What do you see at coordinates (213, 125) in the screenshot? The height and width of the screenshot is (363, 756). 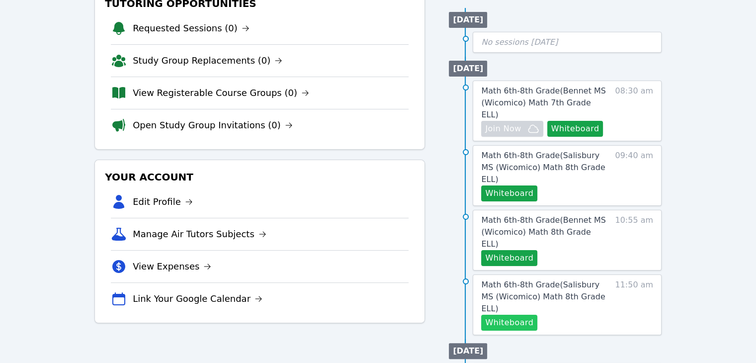 I see `a: Open Study Group Invitations (0)` at bounding box center [213, 125].